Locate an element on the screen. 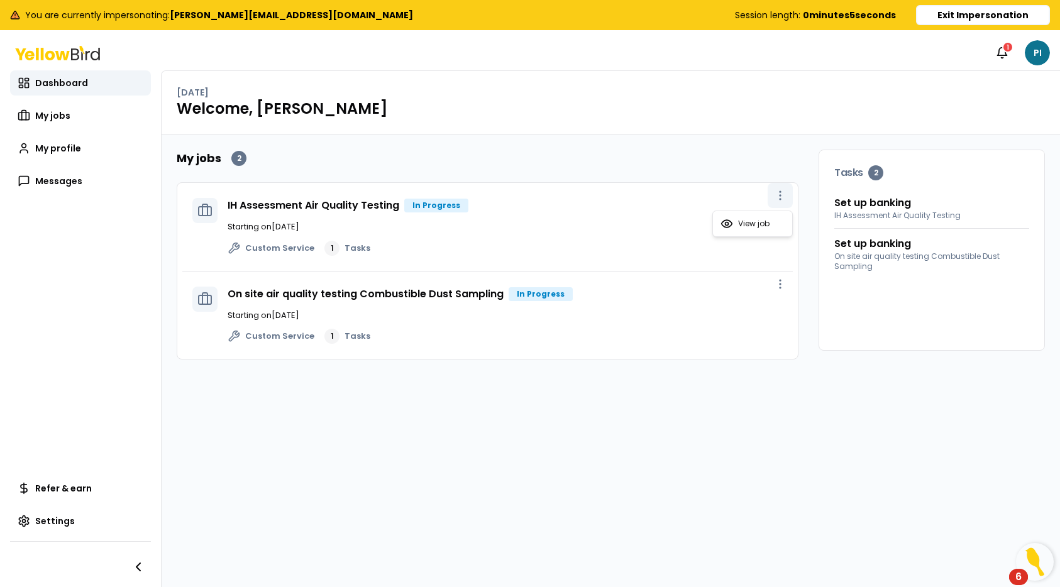 The width and height of the screenshot is (1060, 587). a: My jobs is located at coordinates (80, 116).